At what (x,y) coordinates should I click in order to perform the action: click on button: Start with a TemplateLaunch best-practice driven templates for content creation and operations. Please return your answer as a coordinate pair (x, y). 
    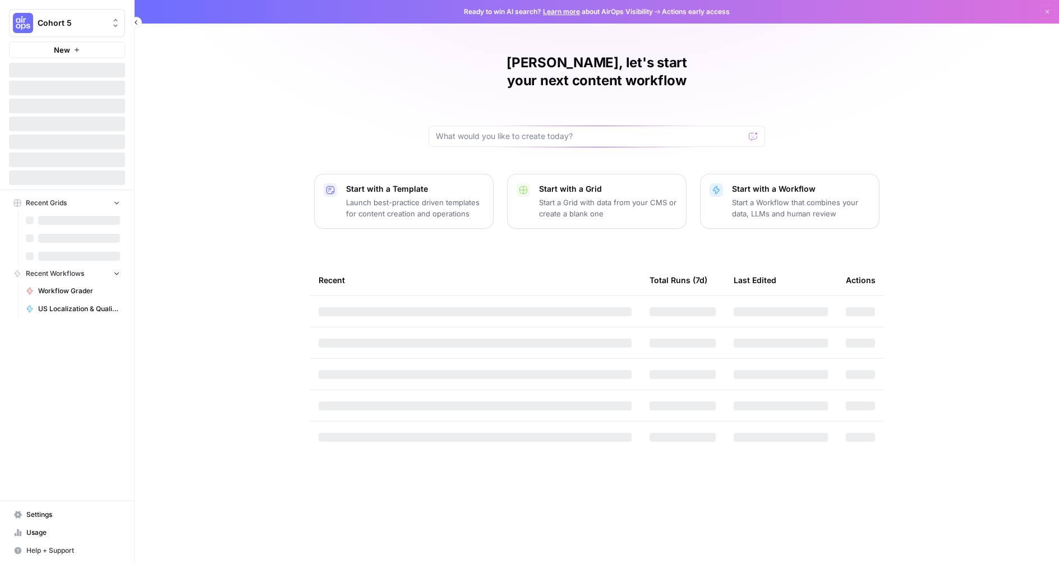
    Looking at the image, I should click on (404, 201).